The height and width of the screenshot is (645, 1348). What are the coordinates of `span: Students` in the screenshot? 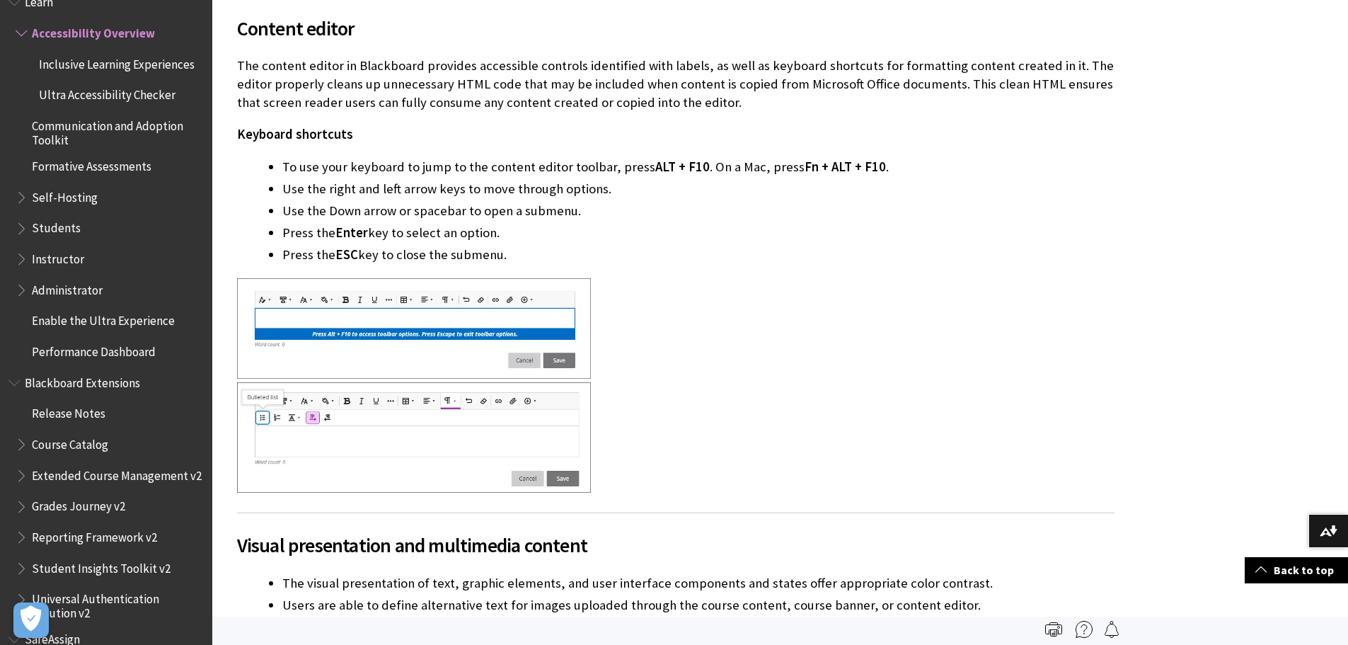 It's located at (56, 226).